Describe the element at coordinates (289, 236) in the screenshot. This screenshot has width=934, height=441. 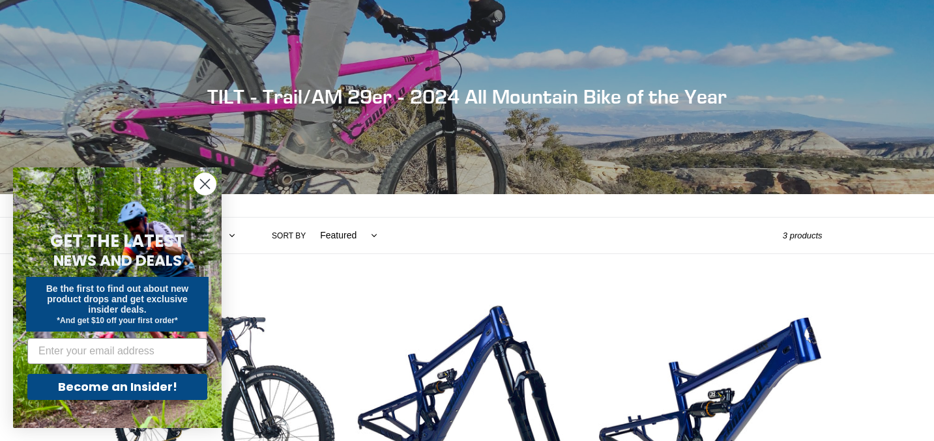
I see `label: Sort by` at that location.